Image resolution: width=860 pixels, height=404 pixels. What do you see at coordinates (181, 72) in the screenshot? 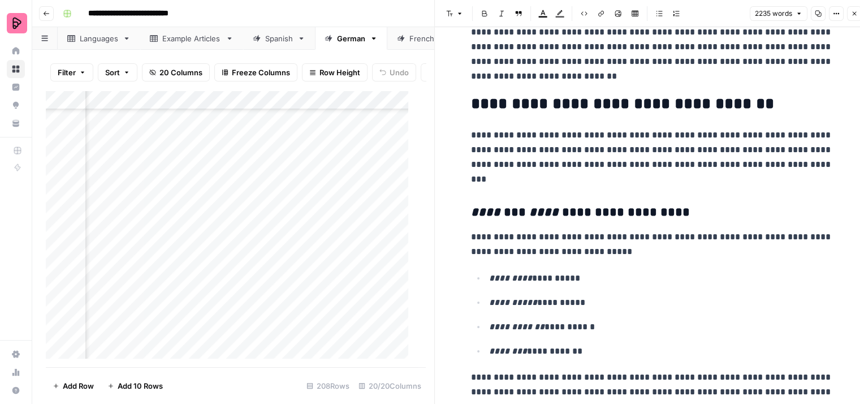
I see `span: 20 Columns` at bounding box center [181, 72].